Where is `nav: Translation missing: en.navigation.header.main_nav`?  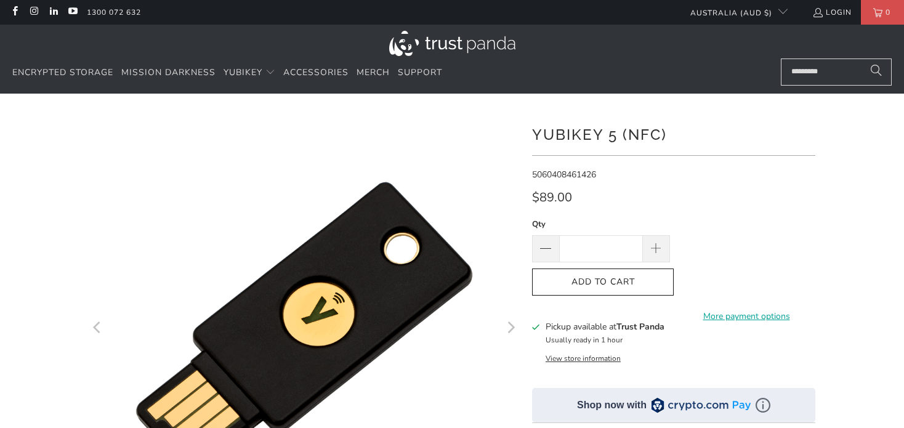 nav: Translation missing: en.navigation.header.main_nav is located at coordinates (227, 73).